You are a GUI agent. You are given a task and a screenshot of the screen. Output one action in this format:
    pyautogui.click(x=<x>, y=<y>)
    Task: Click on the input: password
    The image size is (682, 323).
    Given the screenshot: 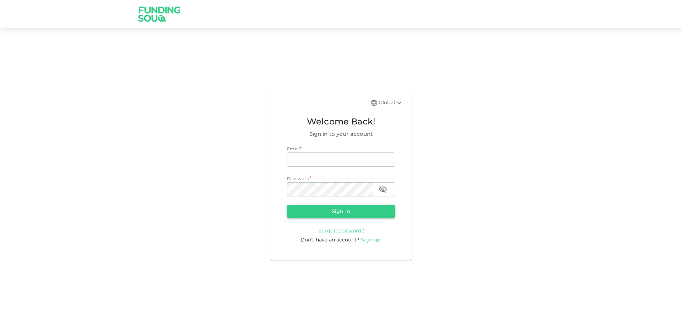 What is the action you would take?
    pyautogui.click(x=330, y=190)
    